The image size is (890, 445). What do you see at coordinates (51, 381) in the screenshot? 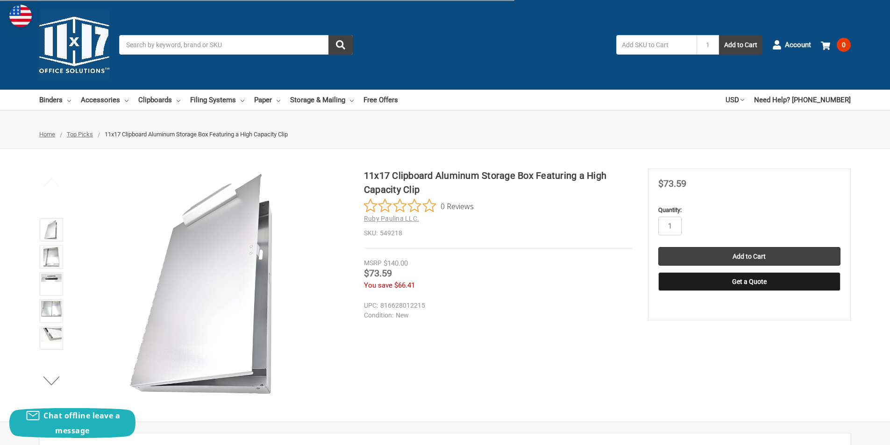
I see `button: Next` at bounding box center [51, 381].